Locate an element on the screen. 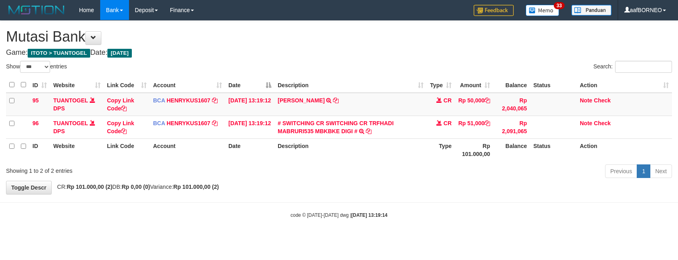  th: Action is located at coordinates (624, 150).